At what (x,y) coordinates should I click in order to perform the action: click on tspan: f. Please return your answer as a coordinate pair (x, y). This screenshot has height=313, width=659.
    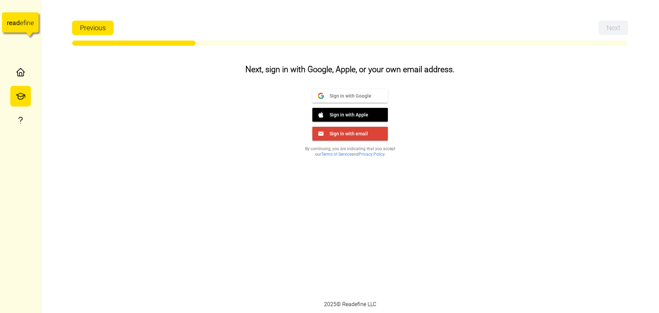
    Looking at the image, I should click on (24, 23).